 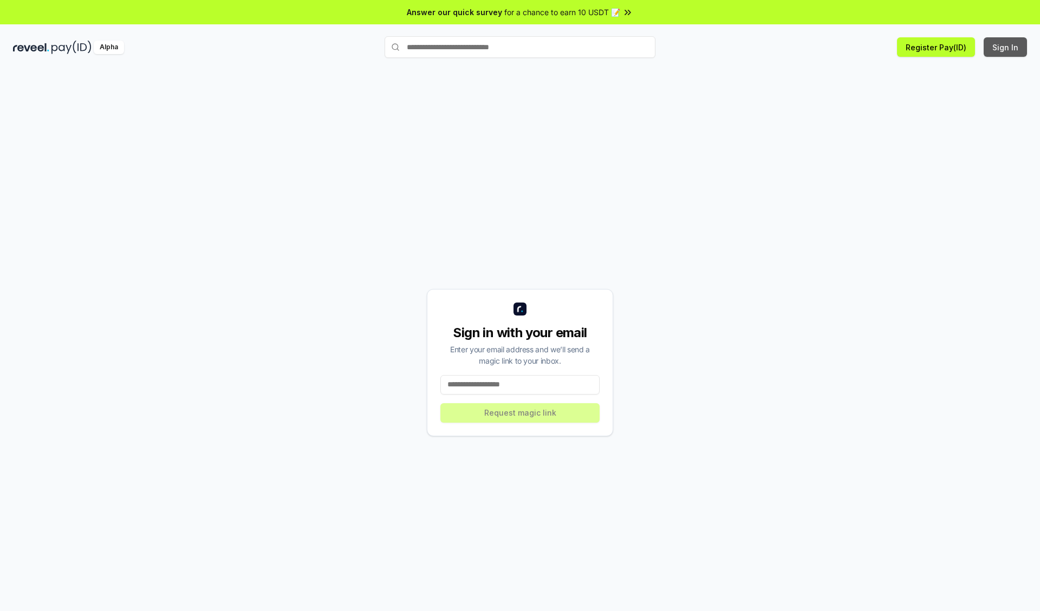 I want to click on span: Answer our quick survey, so click(x=454, y=12).